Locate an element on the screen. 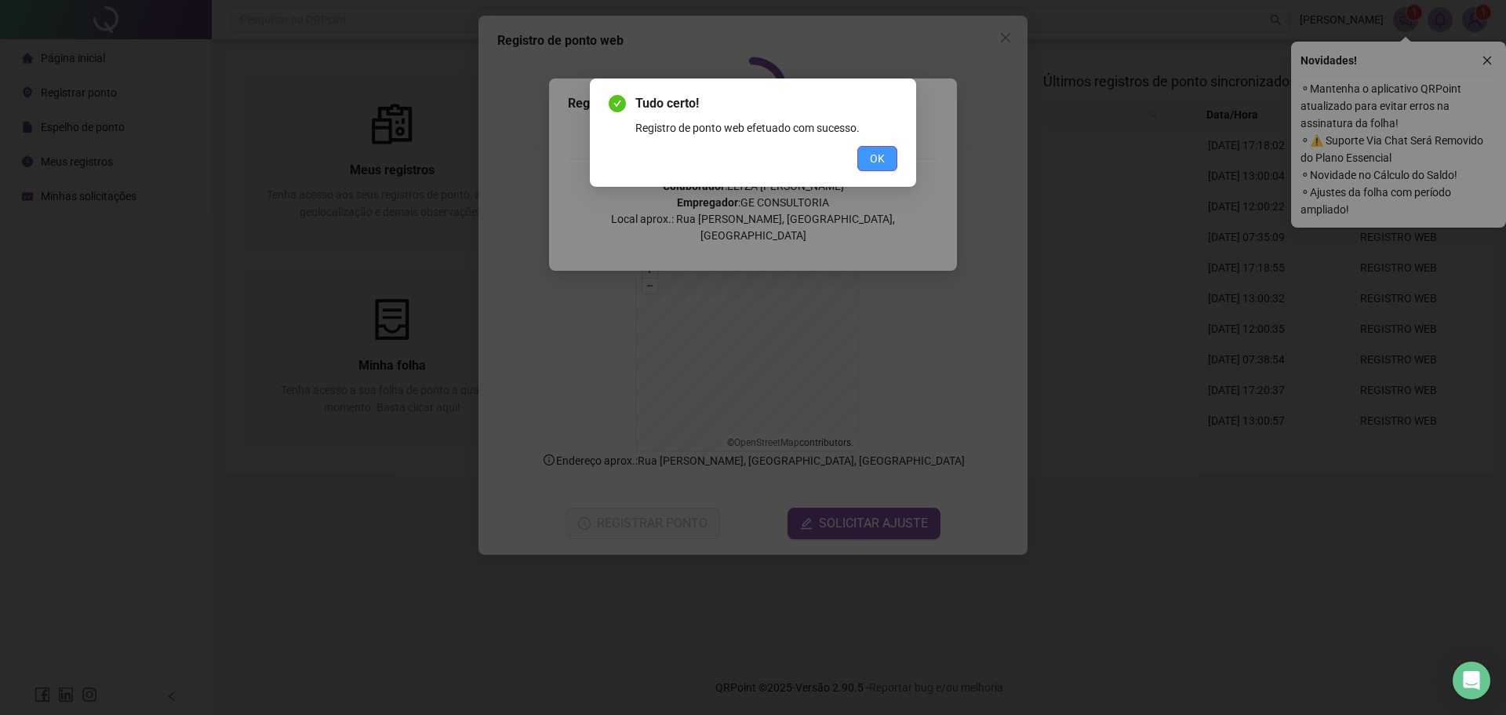 Image resolution: width=1506 pixels, height=715 pixels. span: check-circle is located at coordinates (617, 104).